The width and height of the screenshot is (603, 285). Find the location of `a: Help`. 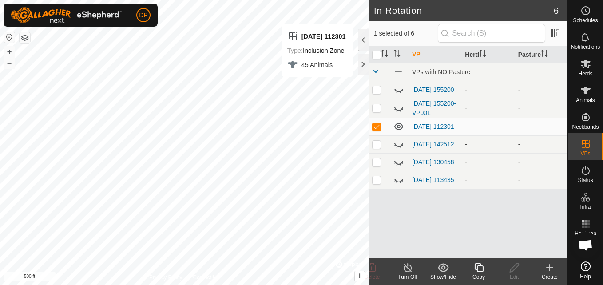

a: Help is located at coordinates (585, 270).